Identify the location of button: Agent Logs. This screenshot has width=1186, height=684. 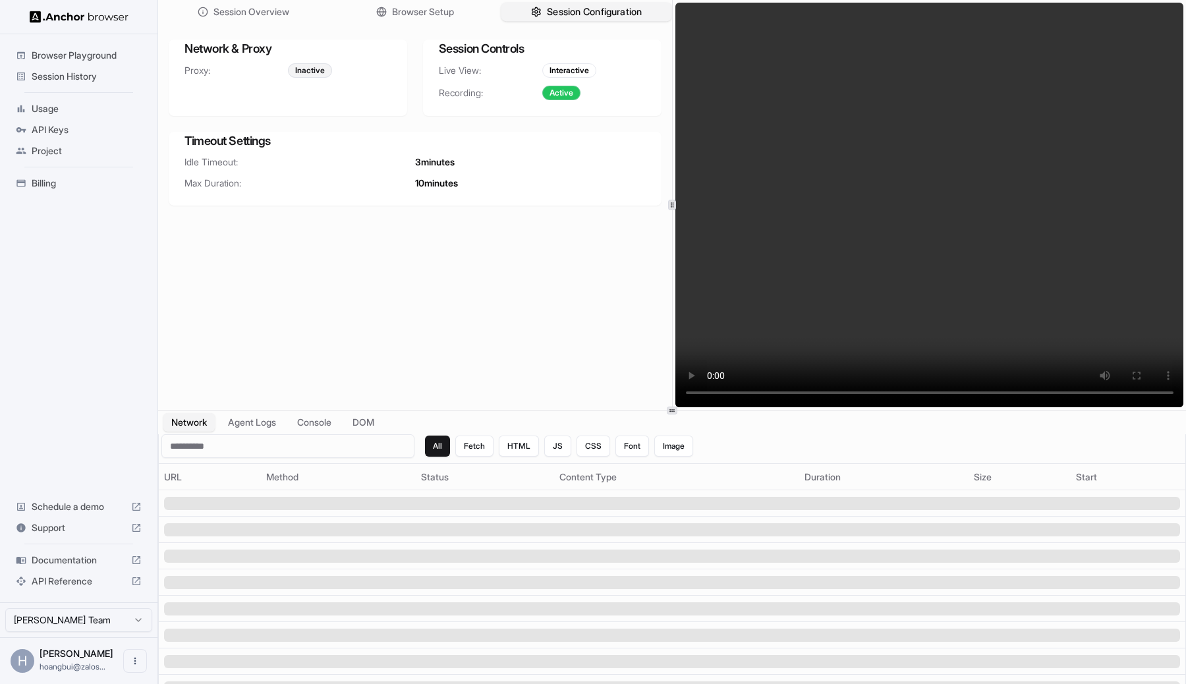
(252, 422).